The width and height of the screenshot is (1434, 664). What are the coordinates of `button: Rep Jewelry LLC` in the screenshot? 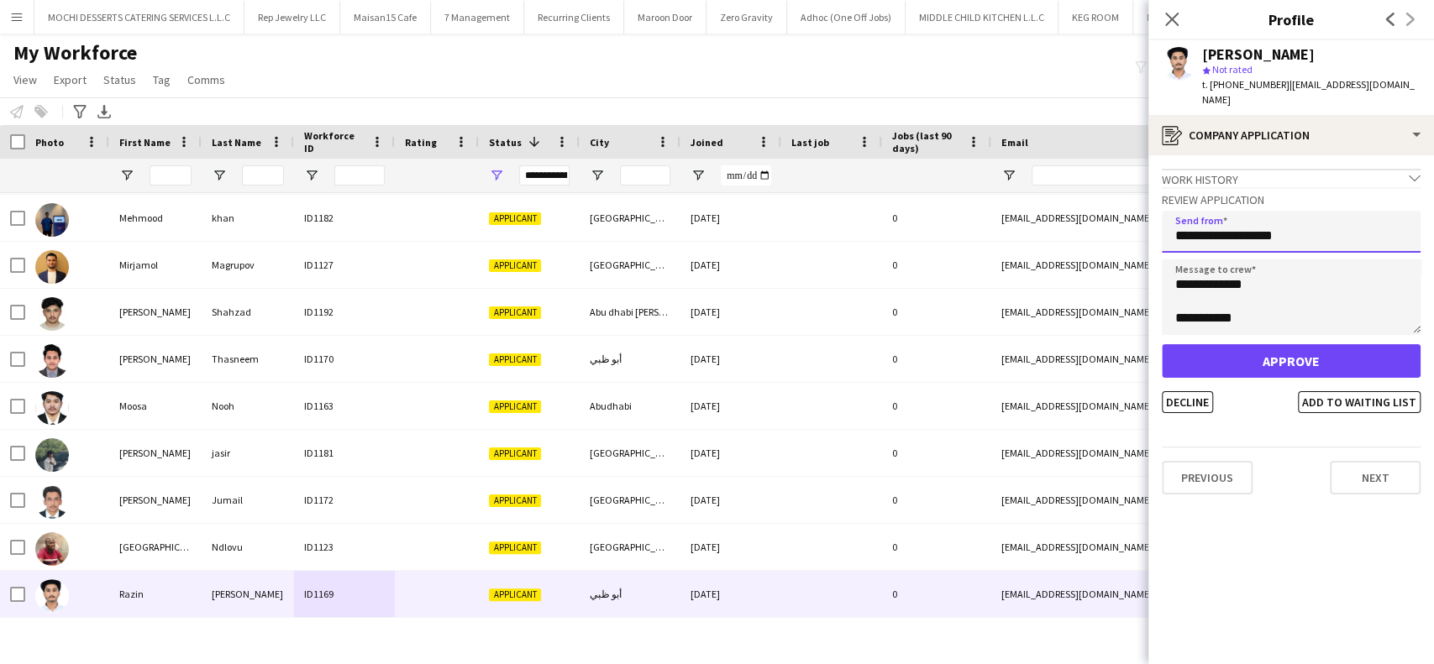 It's located at (292, 17).